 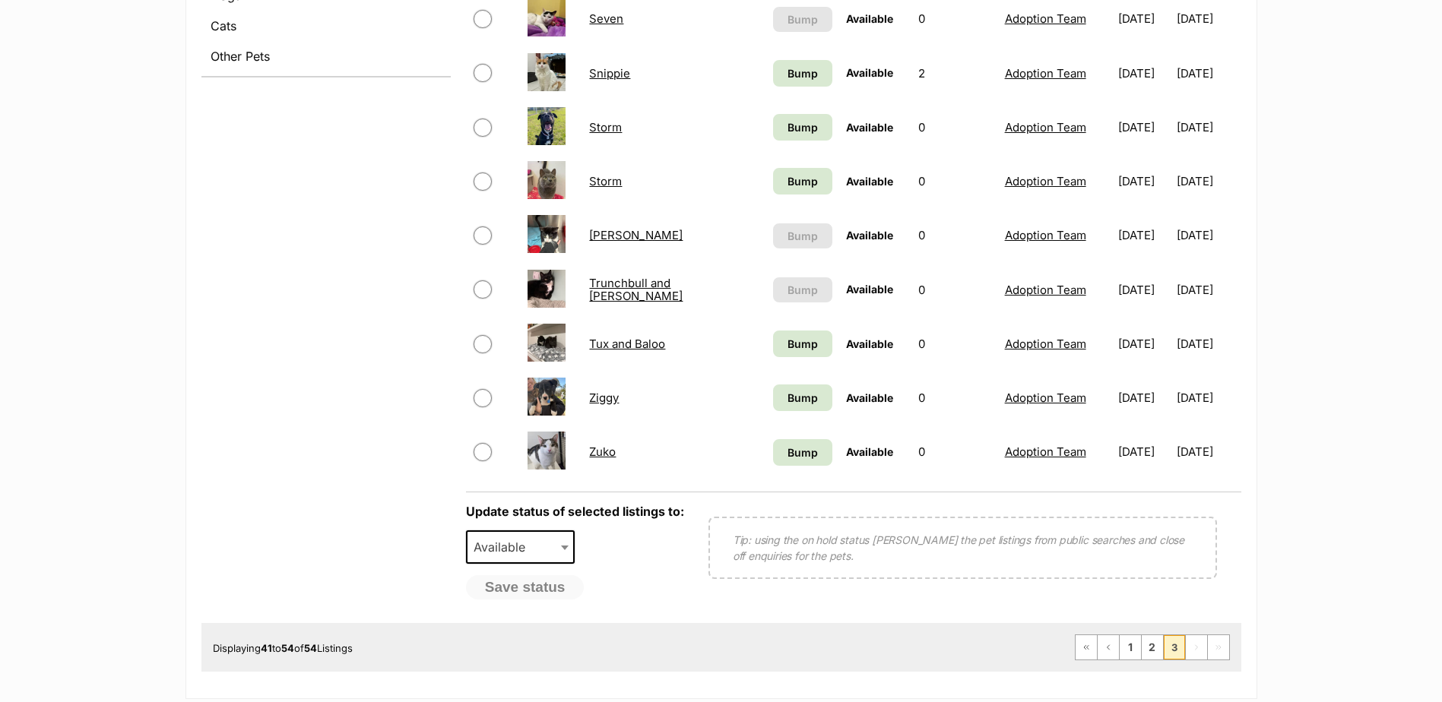 What do you see at coordinates (954, 73) in the screenshot?
I see `td: 2` at bounding box center [954, 73].